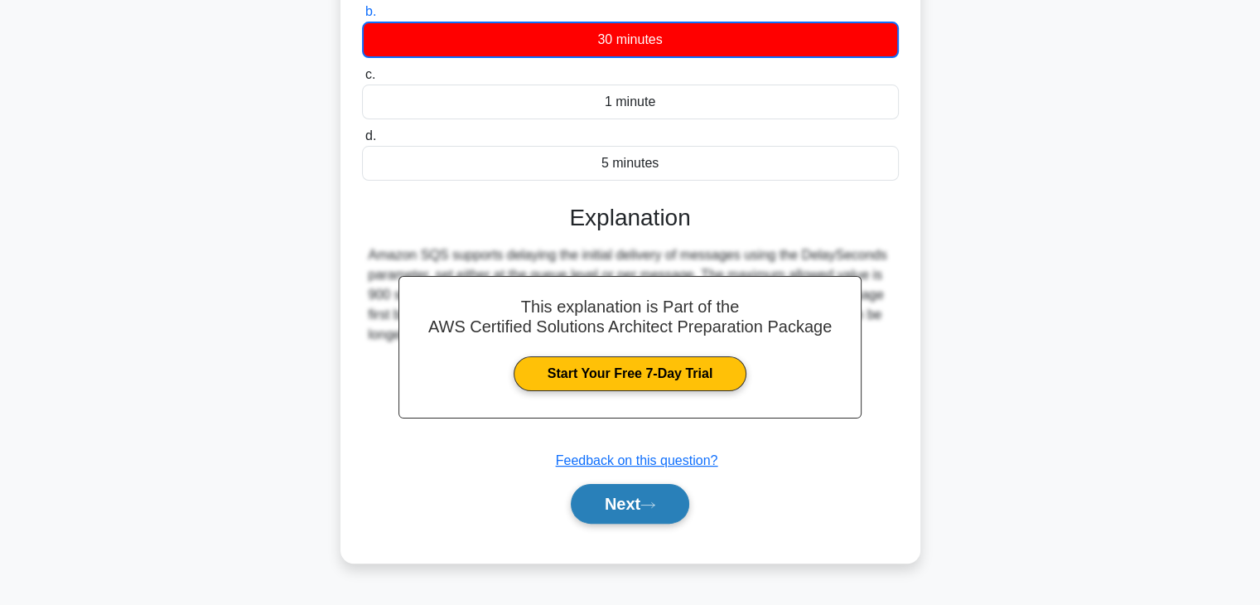 This screenshot has height=605, width=1260. I want to click on span: b., so click(370, 11).